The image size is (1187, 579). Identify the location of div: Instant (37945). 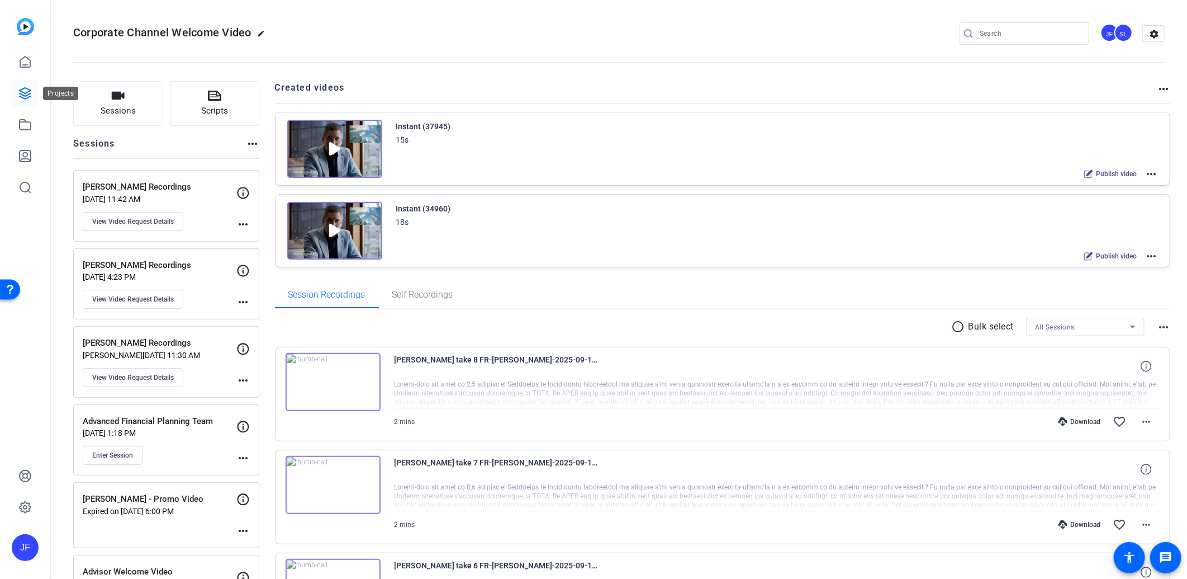
(424, 126).